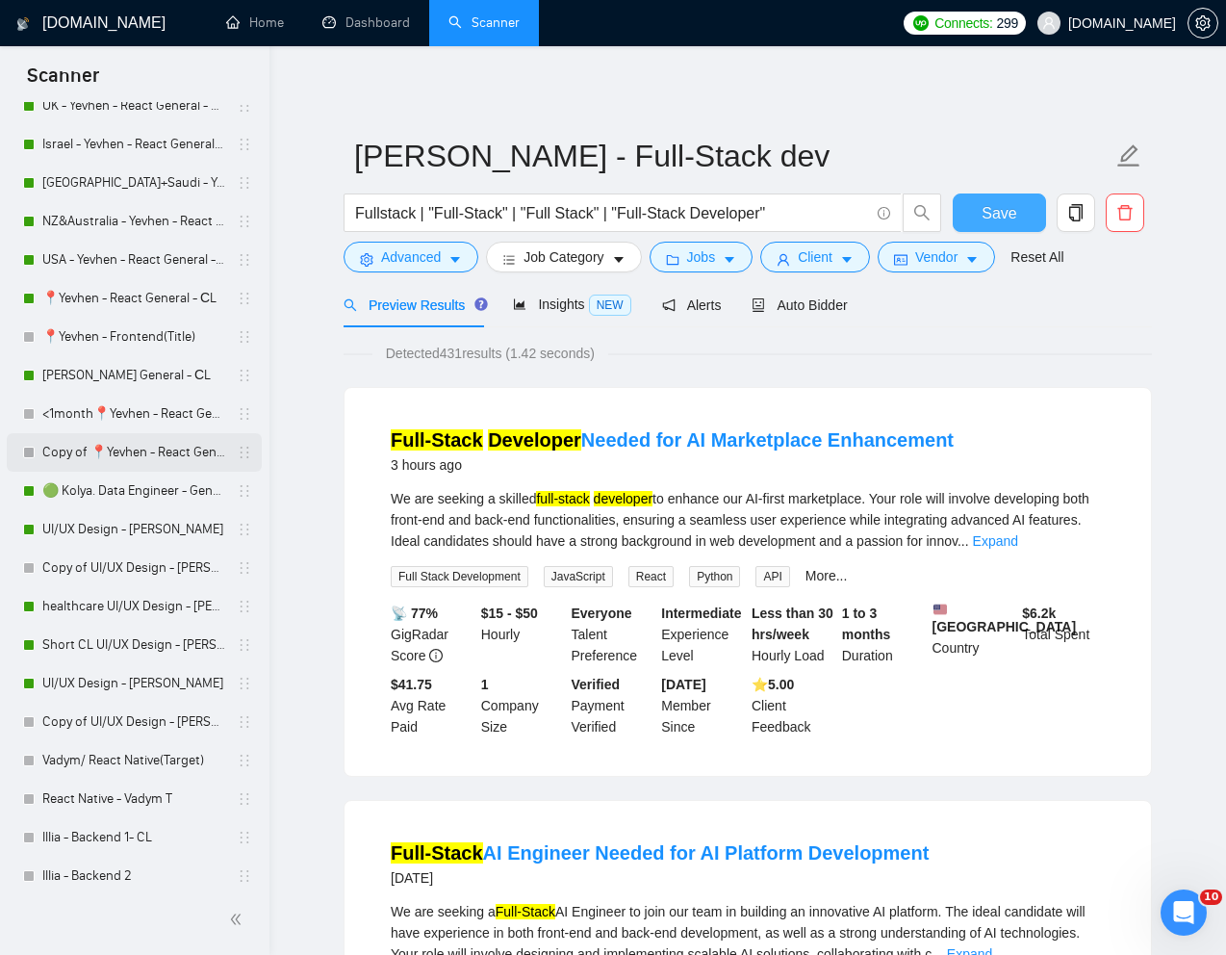 This screenshot has height=955, width=1226. I want to click on button: setting, so click(1203, 23).